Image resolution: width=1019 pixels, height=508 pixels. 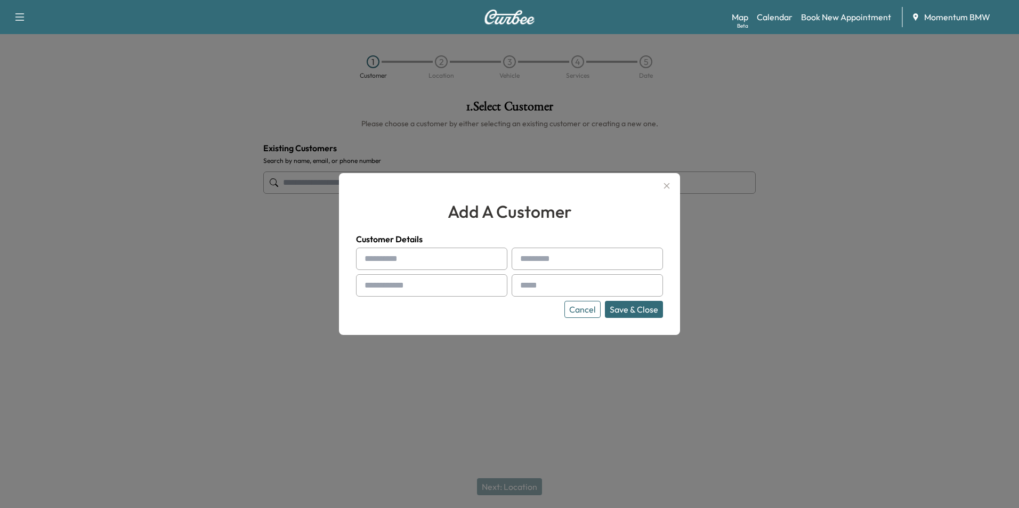 I want to click on button: Cancel, so click(x=582, y=310).